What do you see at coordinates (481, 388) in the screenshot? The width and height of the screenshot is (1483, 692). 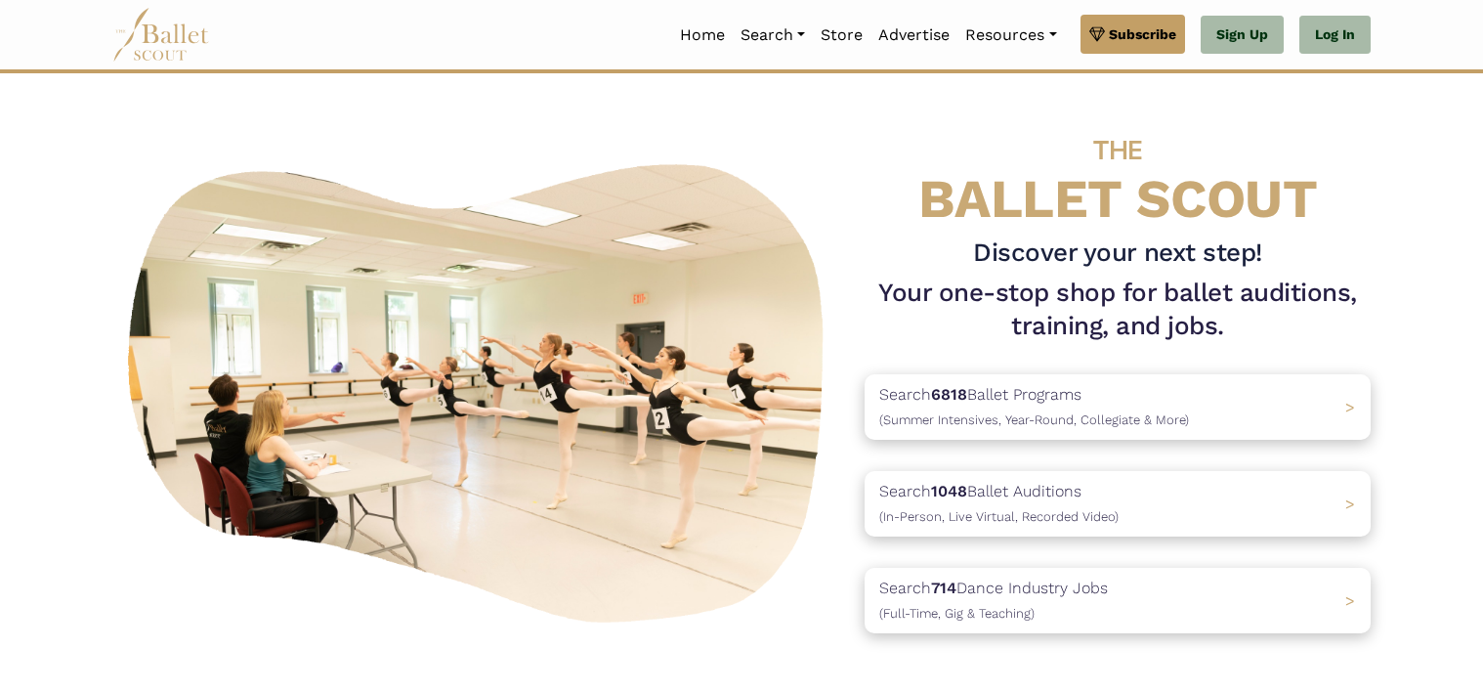 I see `img: A group of ballerinas talking to each other in a ballet studio` at bounding box center [481, 388].